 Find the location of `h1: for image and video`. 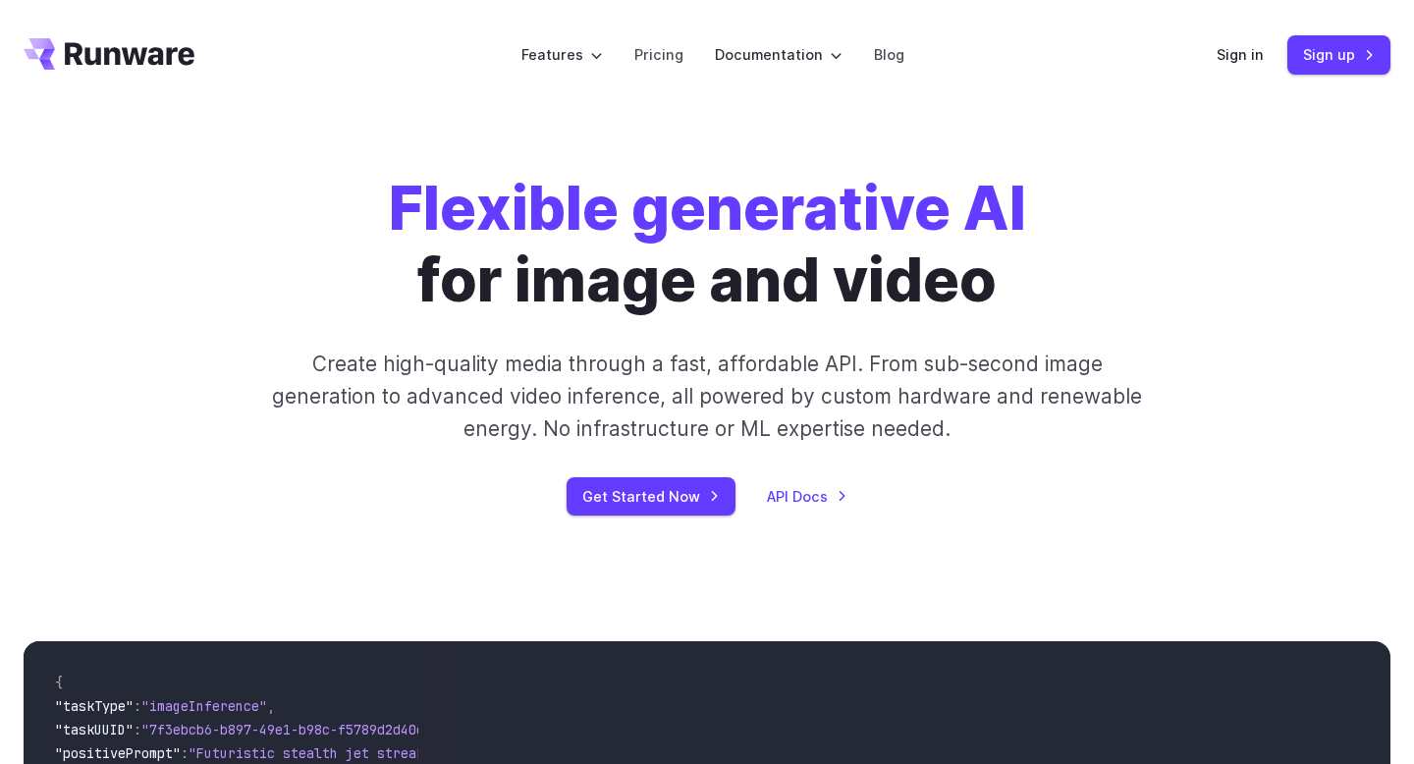

h1: for image and video is located at coordinates (707, 244).